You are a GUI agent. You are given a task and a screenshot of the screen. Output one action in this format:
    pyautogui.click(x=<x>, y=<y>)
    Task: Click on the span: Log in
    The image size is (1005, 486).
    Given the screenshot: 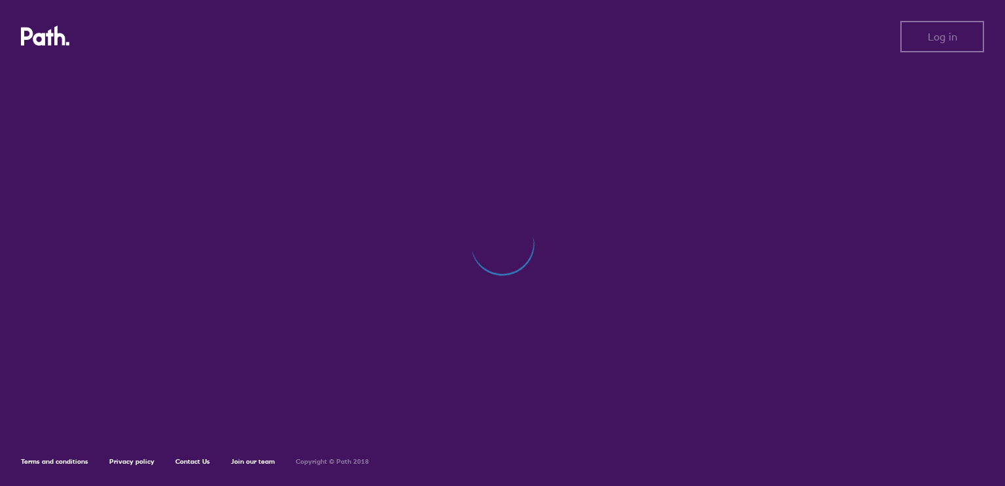 What is the action you would take?
    pyautogui.click(x=943, y=37)
    